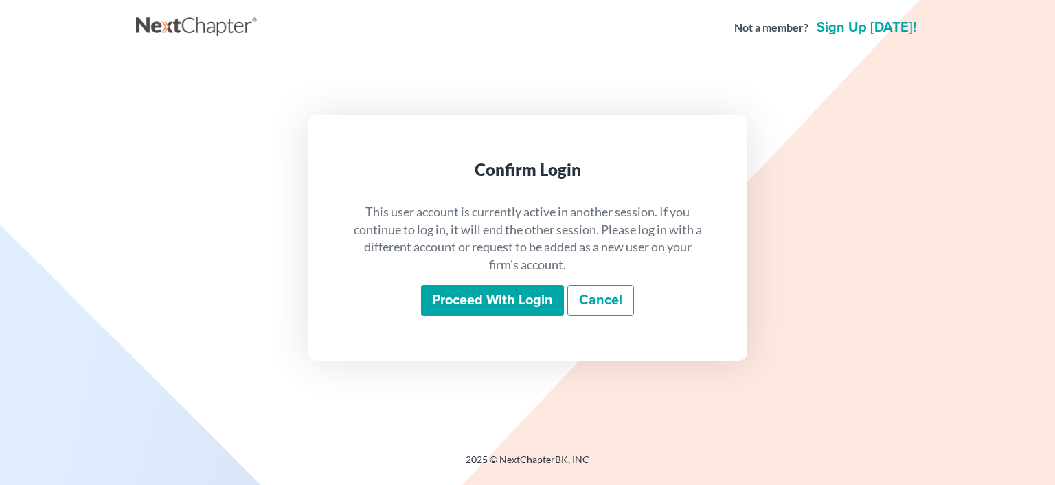 The width and height of the screenshot is (1055, 485). I want to click on p: This user account is currently active in another session. If you continue to log in, it will end ..., so click(528, 238).